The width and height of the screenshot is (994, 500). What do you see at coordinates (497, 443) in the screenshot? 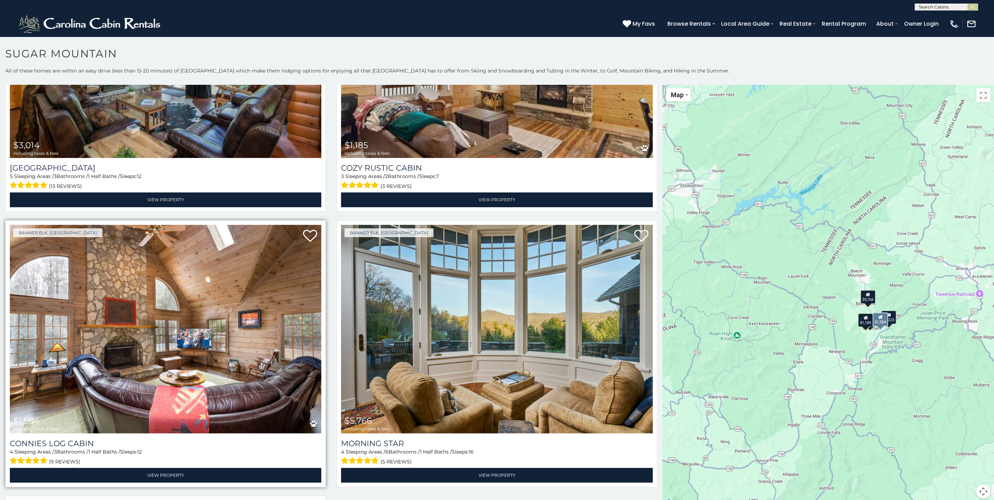
I see `a: Morning Star` at bounding box center [497, 443].